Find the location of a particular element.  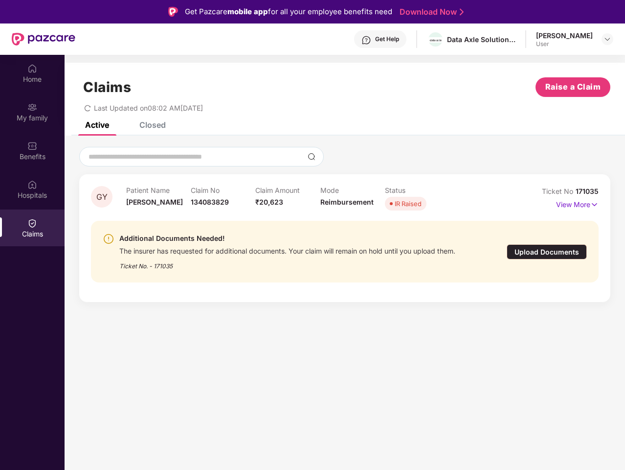

a: Download Now is located at coordinates (430, 12).